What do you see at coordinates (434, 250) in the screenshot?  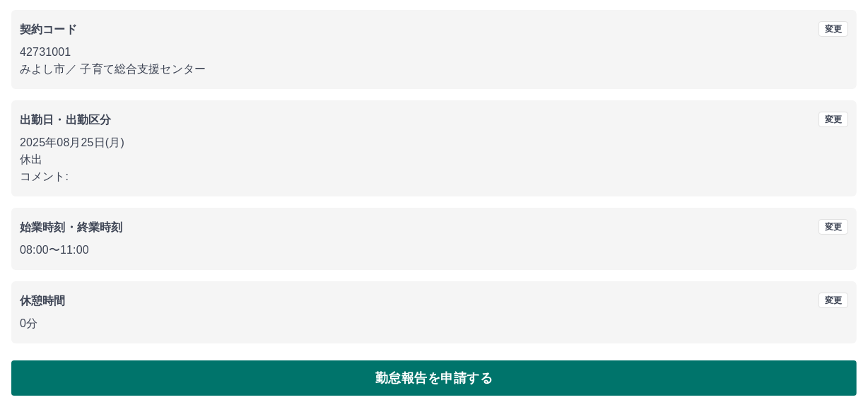 I see `p: 08:00 〜 11:00` at bounding box center [434, 250].